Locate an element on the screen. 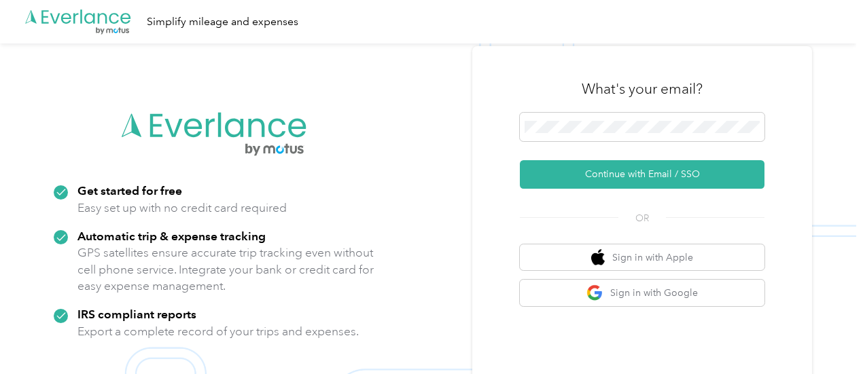 Image resolution: width=863 pixels, height=374 pixels. p: Export a complete record of your trips and expenses. is located at coordinates (218, 332).